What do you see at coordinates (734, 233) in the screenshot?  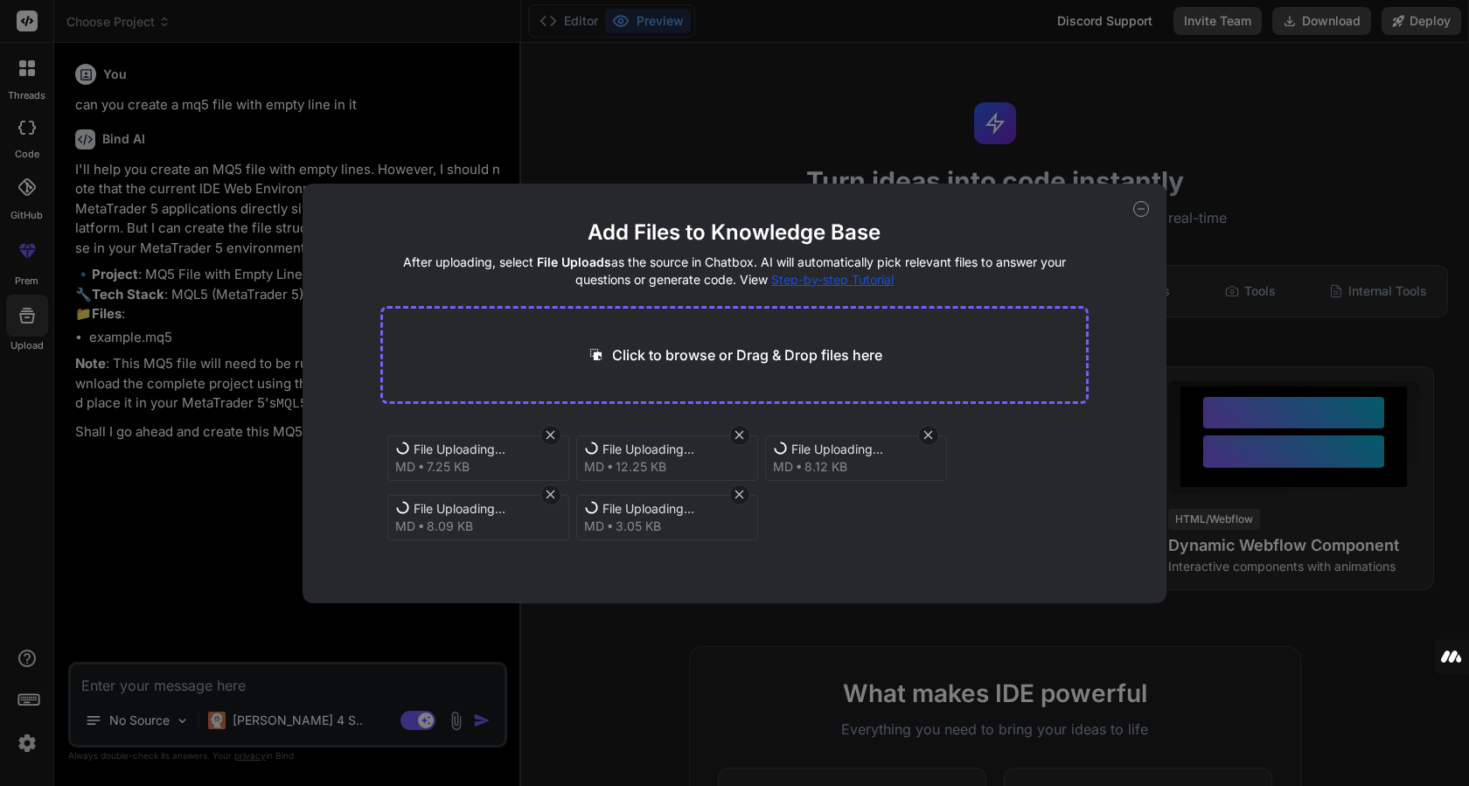 I see `h2: Add Files to Knowledge Base` at bounding box center [734, 233].